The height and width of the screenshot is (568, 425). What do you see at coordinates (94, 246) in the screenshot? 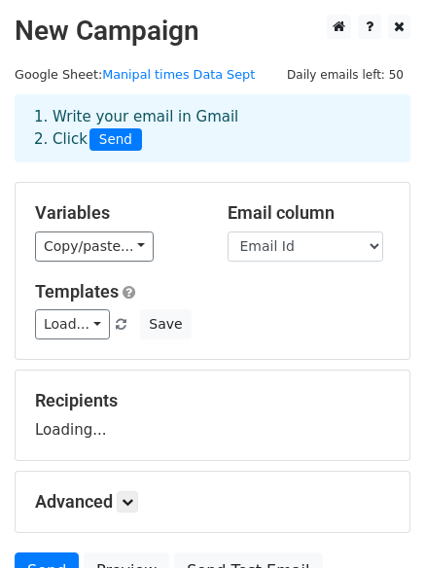
I see `a: Copy/paste...` at bounding box center [94, 246].